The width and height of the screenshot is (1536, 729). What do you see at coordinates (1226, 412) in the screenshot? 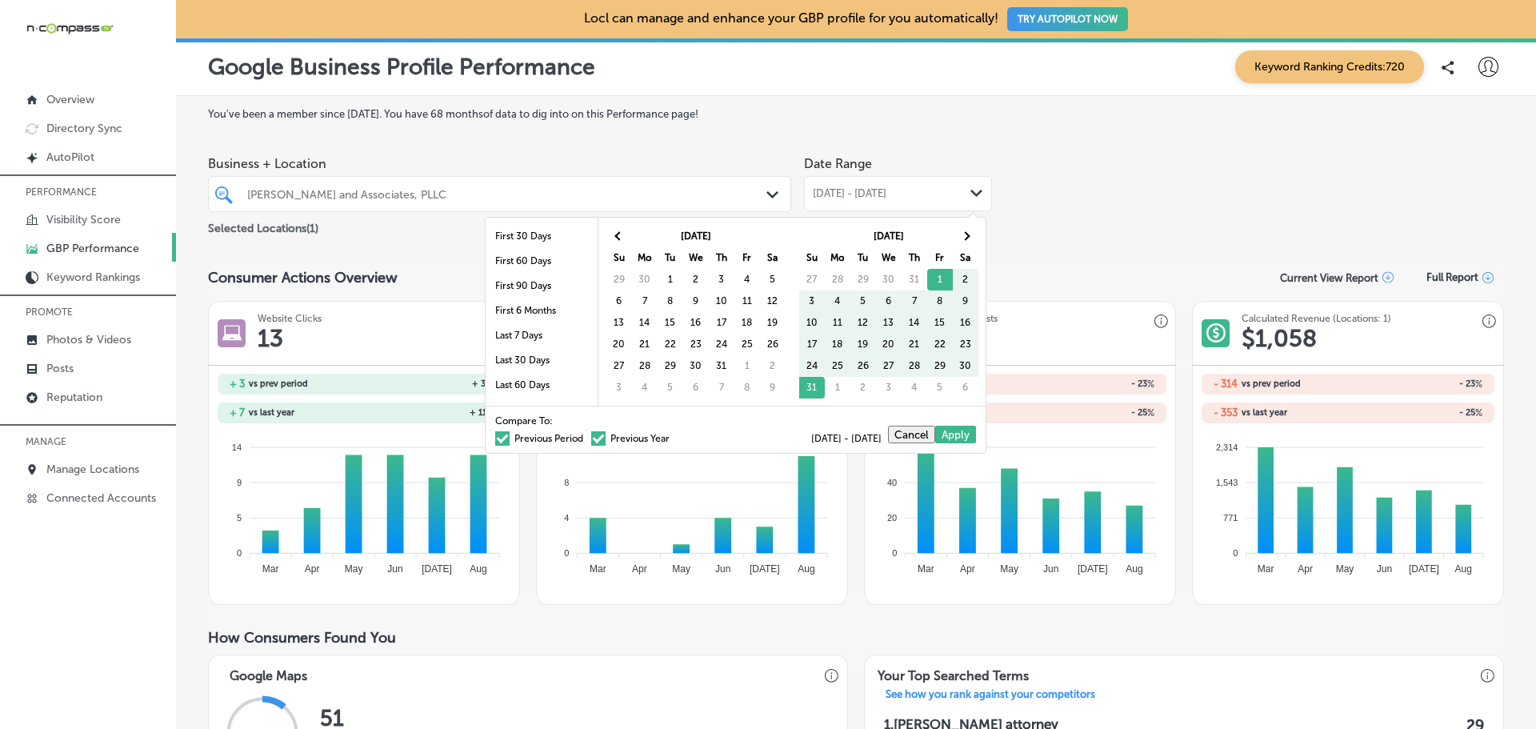
I see `h2: - 353` at bounding box center [1226, 412].